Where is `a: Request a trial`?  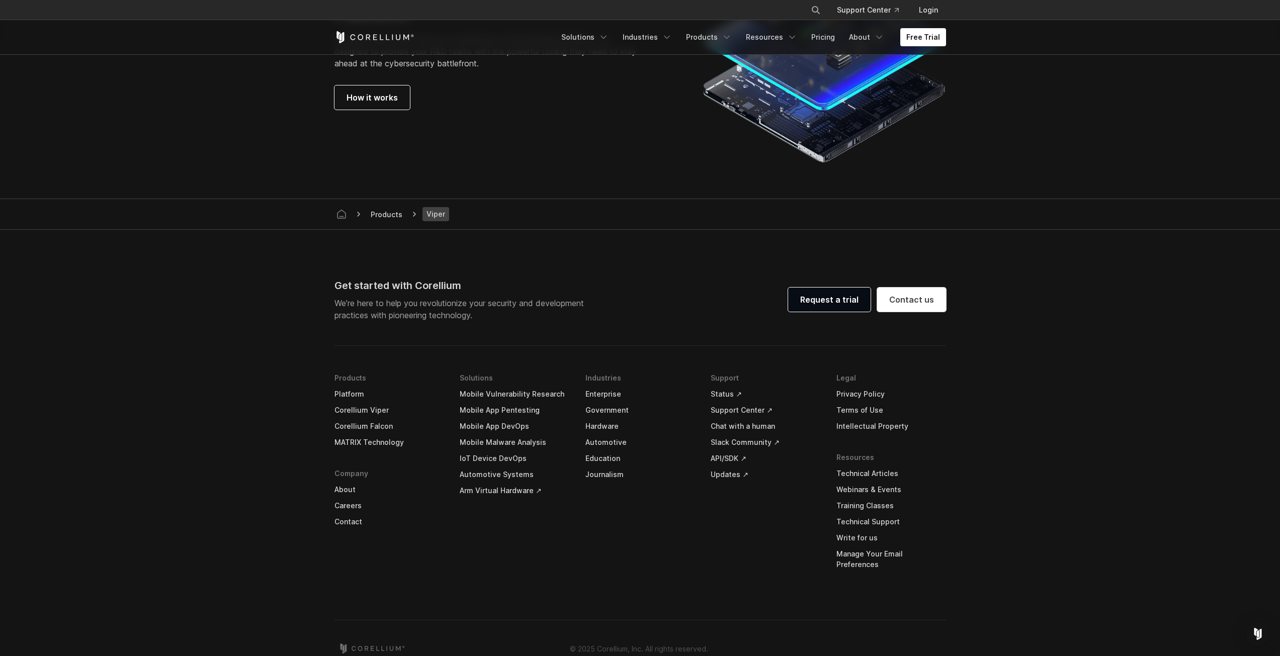
a: Request a trial is located at coordinates (829, 300).